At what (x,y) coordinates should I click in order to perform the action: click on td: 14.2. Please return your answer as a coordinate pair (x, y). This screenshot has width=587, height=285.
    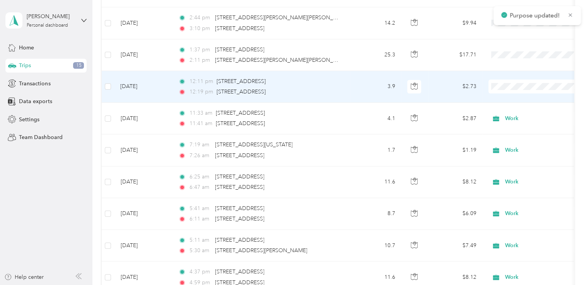
    Looking at the image, I should click on (375, 23).